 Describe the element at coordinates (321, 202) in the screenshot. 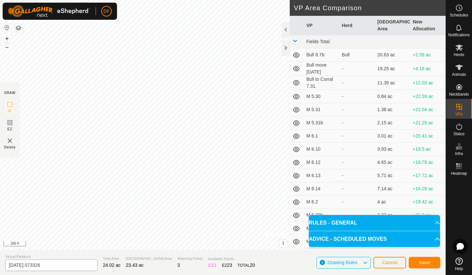

I see `td: M 6.2` at that location.